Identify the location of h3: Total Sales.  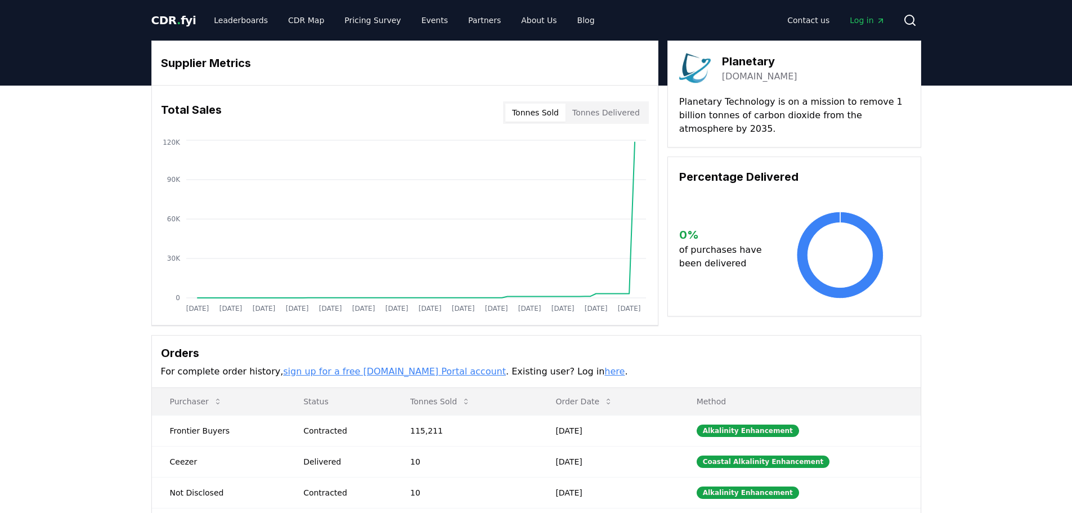
(191, 113).